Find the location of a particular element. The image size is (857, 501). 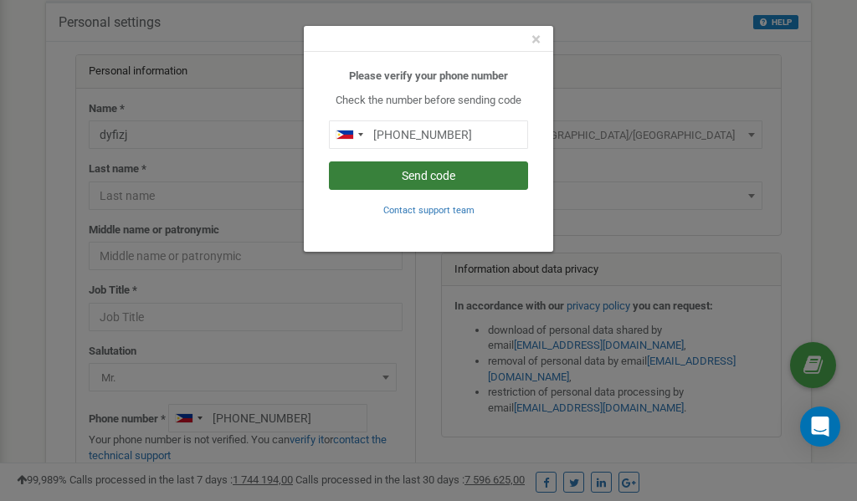

div: Open Intercom Messenger is located at coordinates (820, 427).